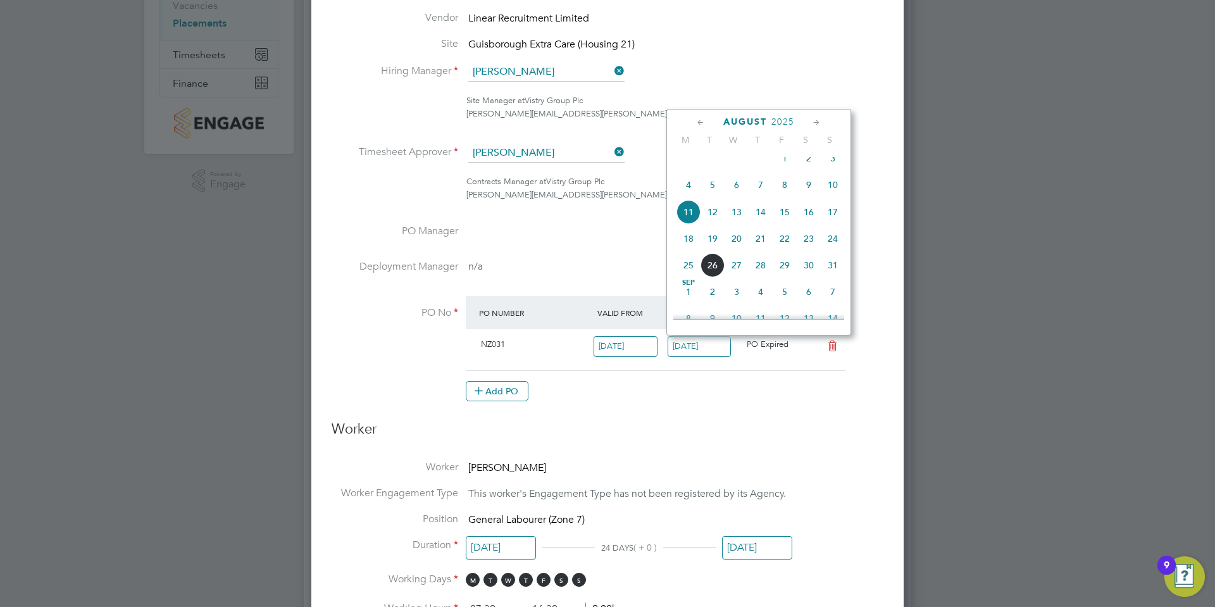 The image size is (1215, 607). Describe the element at coordinates (689, 283) in the screenshot. I see `span: Sep` at that location.